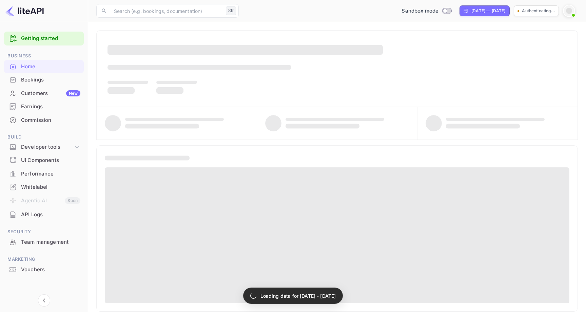 The image size is (586, 312). I want to click on a: UI Components, so click(44, 160).